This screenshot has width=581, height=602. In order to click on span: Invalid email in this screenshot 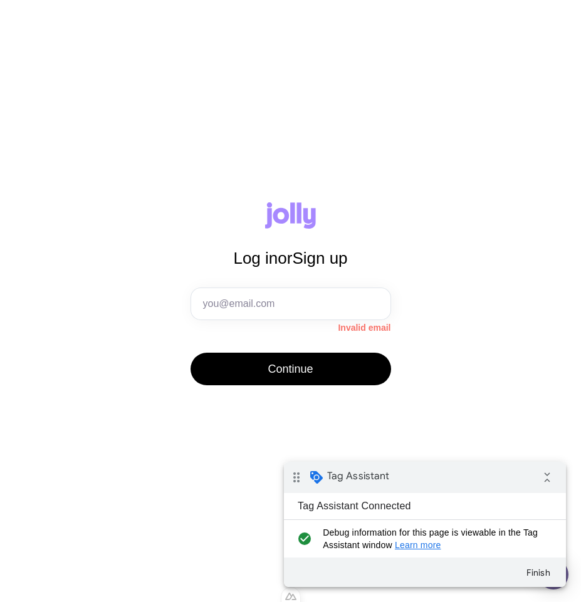, I will do `click(291, 326)`.